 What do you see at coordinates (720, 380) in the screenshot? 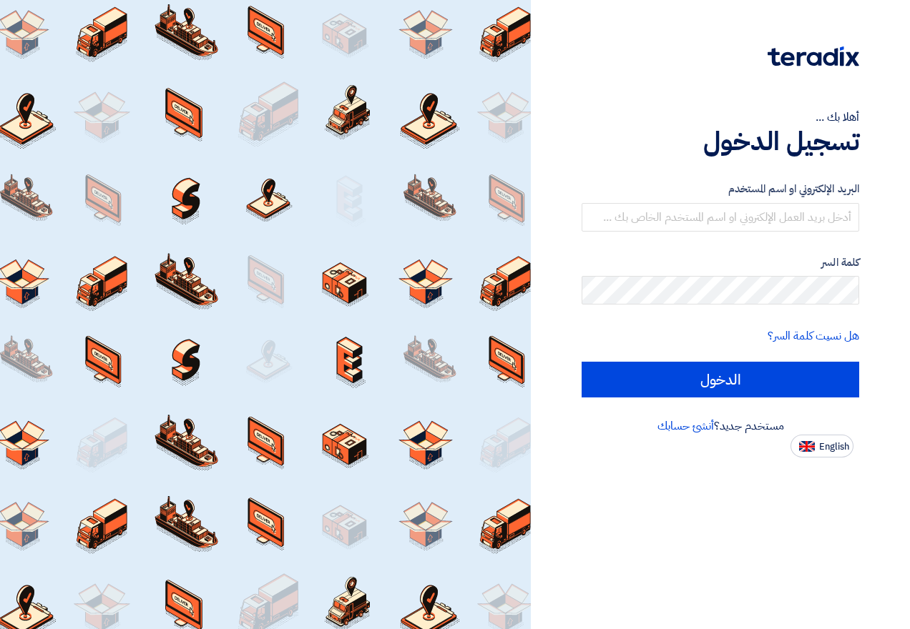
I see `input: الدخول` at bounding box center [720, 380].